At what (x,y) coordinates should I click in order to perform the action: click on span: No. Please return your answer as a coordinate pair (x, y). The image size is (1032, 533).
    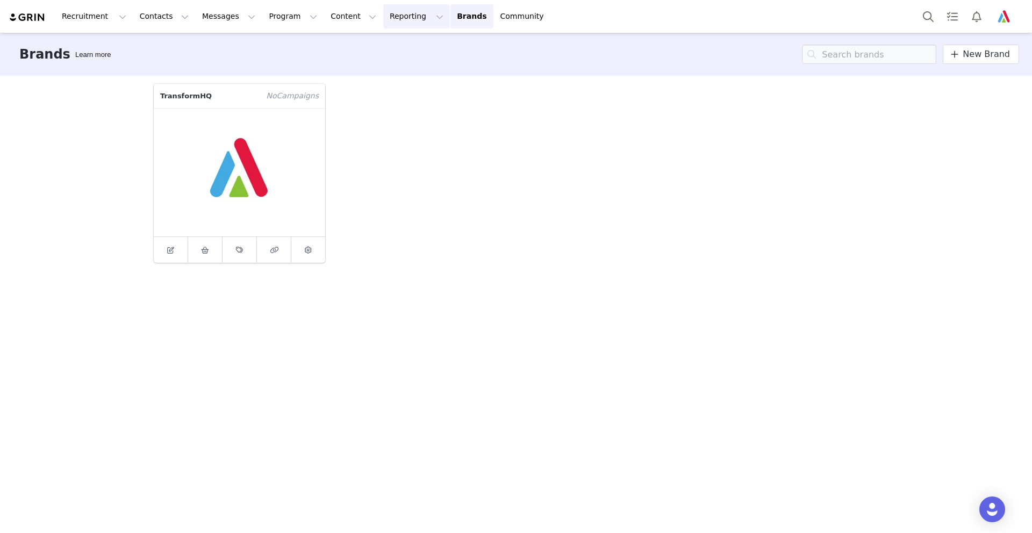
    Looking at the image, I should click on (271, 96).